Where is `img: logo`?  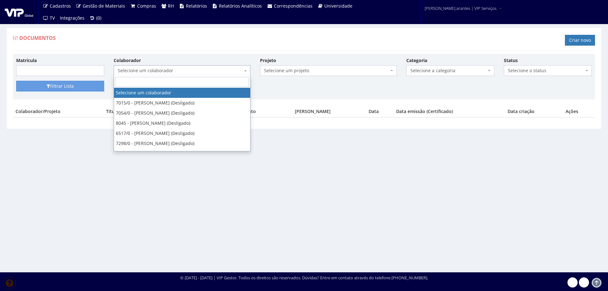 img: logo is located at coordinates (19, 12).